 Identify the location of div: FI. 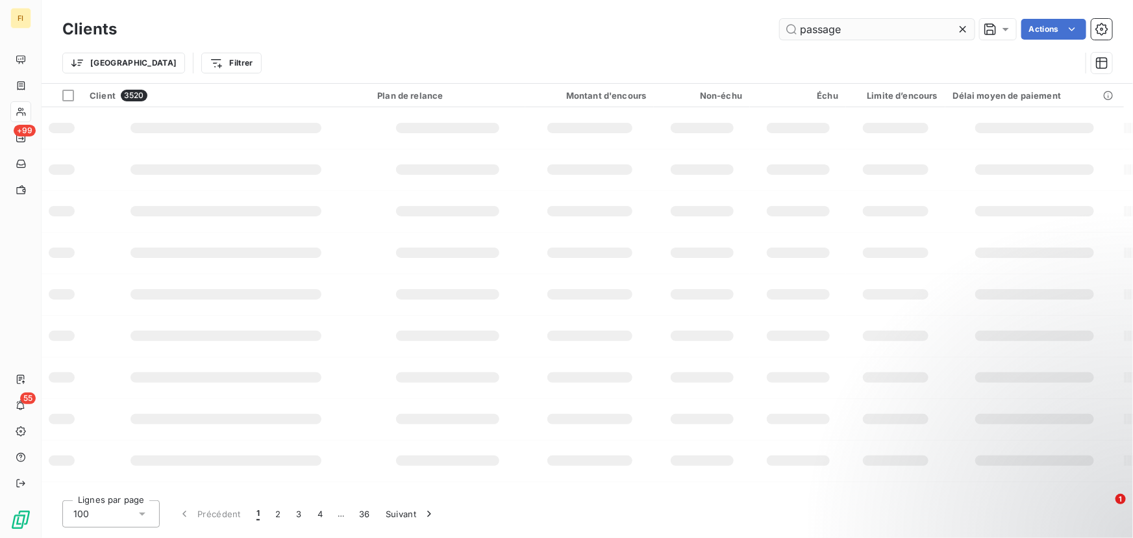
(21, 18).